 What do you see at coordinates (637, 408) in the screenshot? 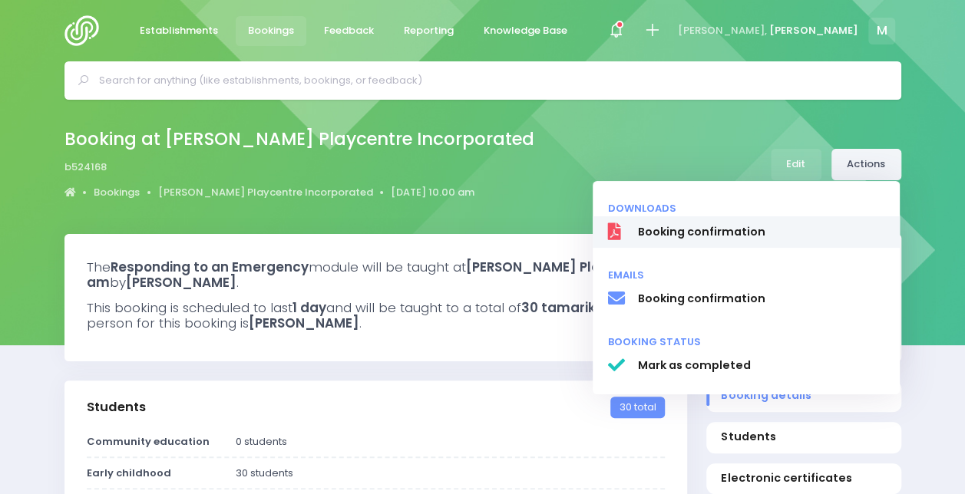
I see `span: 30 total` at bounding box center [637, 408].